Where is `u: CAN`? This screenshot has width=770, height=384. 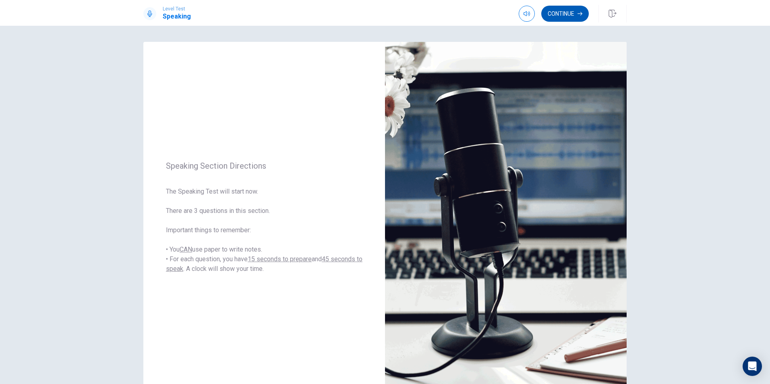 u: CAN is located at coordinates (186, 249).